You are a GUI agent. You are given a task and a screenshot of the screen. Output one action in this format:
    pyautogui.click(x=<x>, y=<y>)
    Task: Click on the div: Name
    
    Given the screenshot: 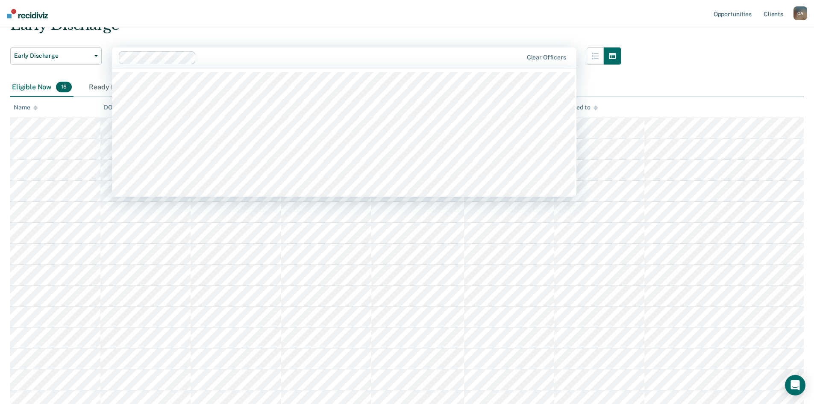 What is the action you would take?
    pyautogui.click(x=26, y=107)
    